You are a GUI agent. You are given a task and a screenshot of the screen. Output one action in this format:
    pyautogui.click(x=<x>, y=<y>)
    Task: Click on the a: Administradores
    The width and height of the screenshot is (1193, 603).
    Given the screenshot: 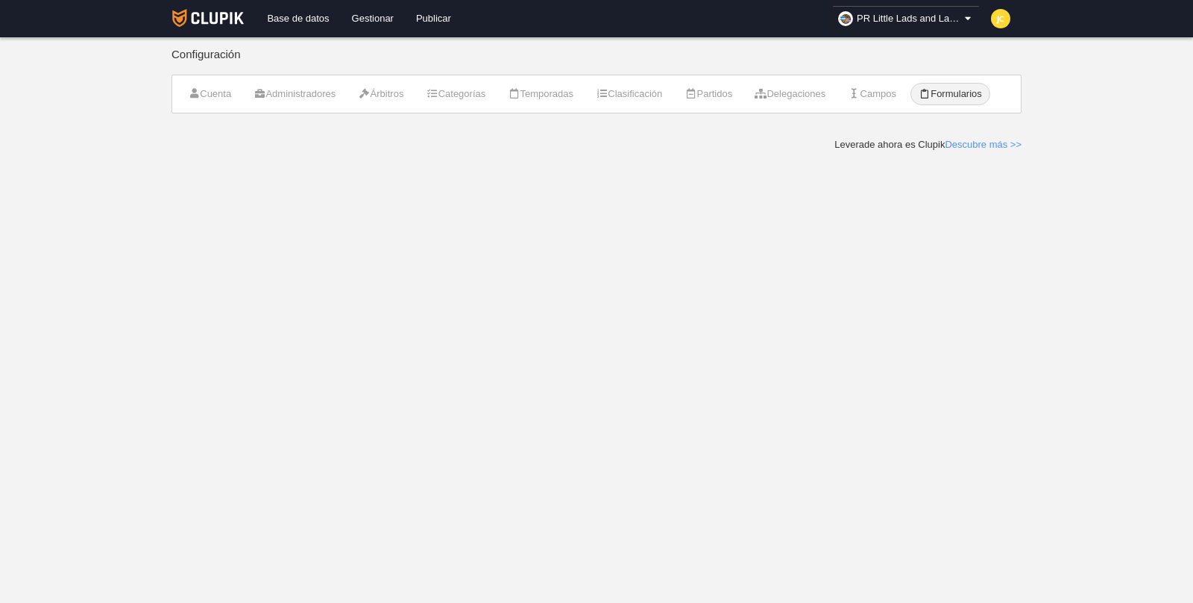 What is the action you would take?
    pyautogui.click(x=295, y=94)
    